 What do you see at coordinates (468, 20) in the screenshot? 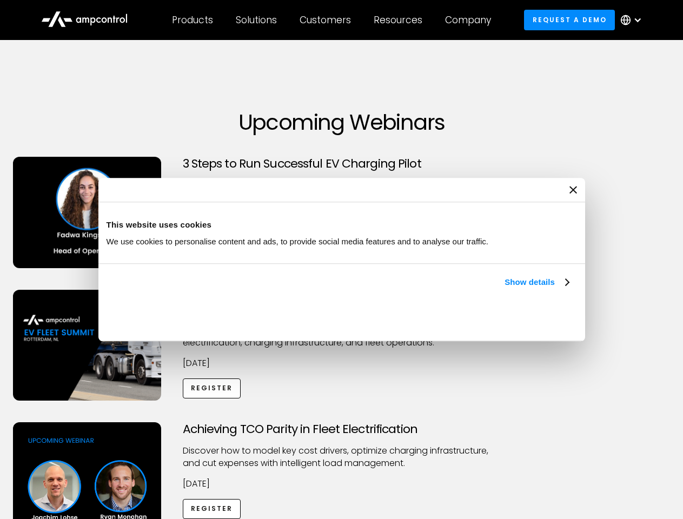
I see `div: Company` at bounding box center [468, 20].